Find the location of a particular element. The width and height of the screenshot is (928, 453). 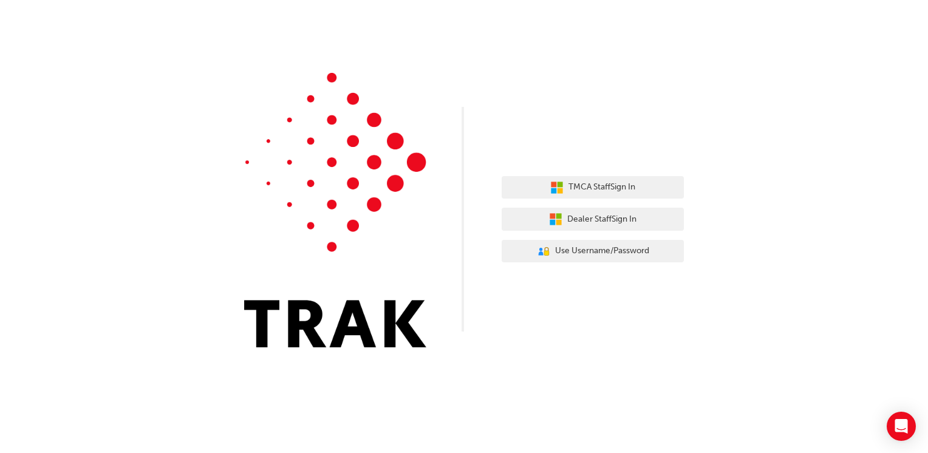

button: Use Username/Password is located at coordinates (593, 251).